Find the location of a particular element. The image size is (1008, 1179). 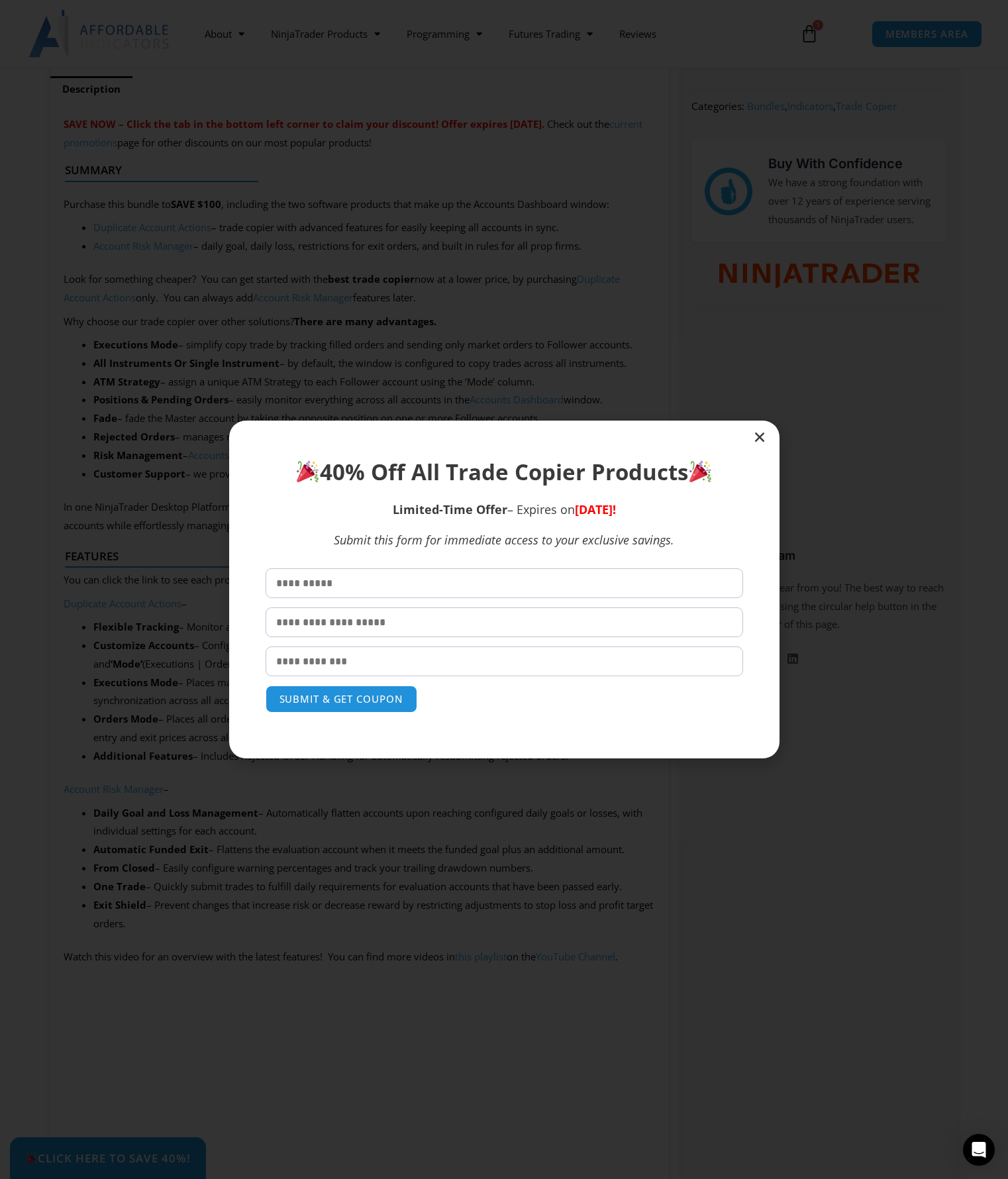

h1: 40% Off All Trade Copier Products is located at coordinates (504, 472).